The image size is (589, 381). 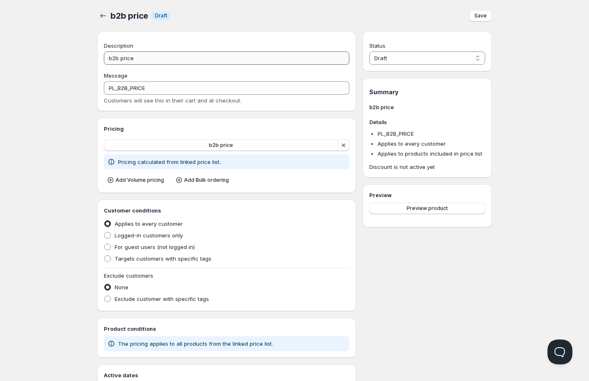 What do you see at coordinates (226, 375) in the screenshot?
I see `h3: Active dates` at bounding box center [226, 375].